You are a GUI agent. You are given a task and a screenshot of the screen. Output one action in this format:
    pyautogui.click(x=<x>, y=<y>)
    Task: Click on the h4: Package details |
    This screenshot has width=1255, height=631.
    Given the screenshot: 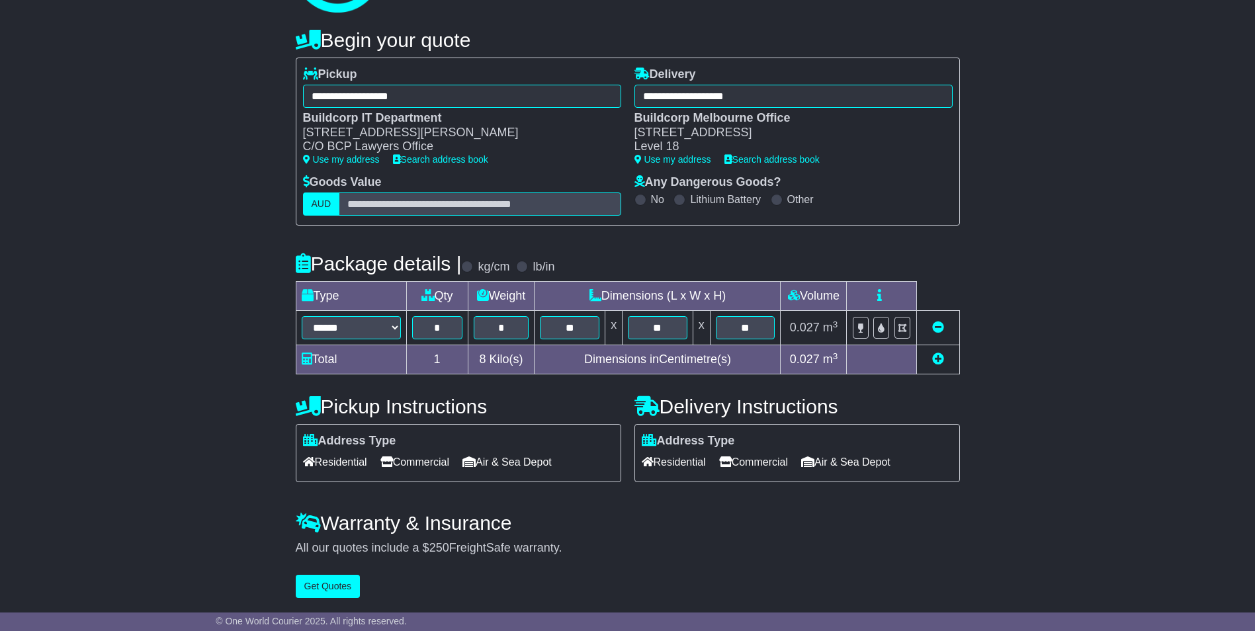 What is the action you would take?
    pyautogui.click(x=378, y=263)
    